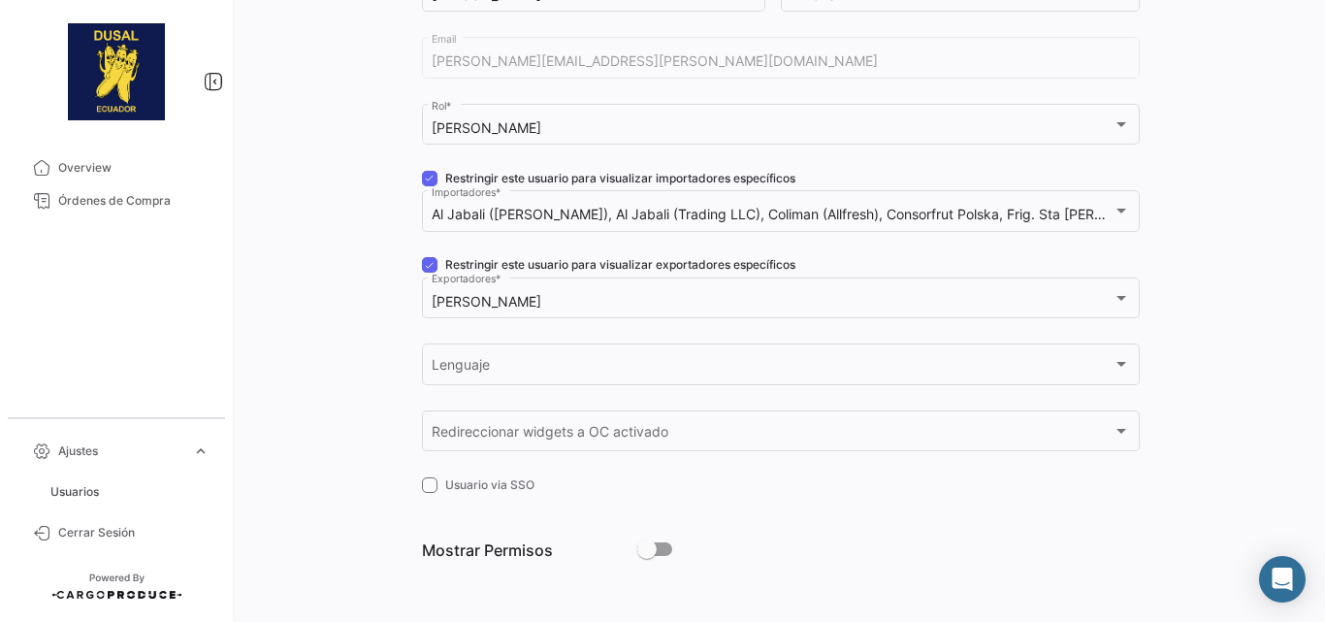 The image size is (1325, 622). I want to click on span: expand_more, so click(201, 451).